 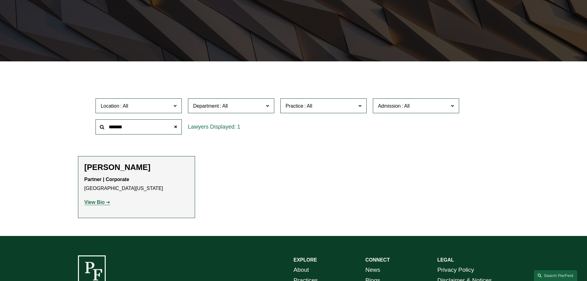 I want to click on span: 1, so click(x=239, y=127).